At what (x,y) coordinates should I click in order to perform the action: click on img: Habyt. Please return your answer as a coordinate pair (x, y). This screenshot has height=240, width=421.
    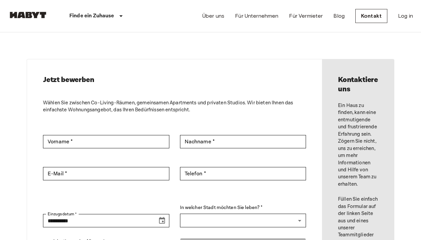
    Looking at the image, I should click on (28, 15).